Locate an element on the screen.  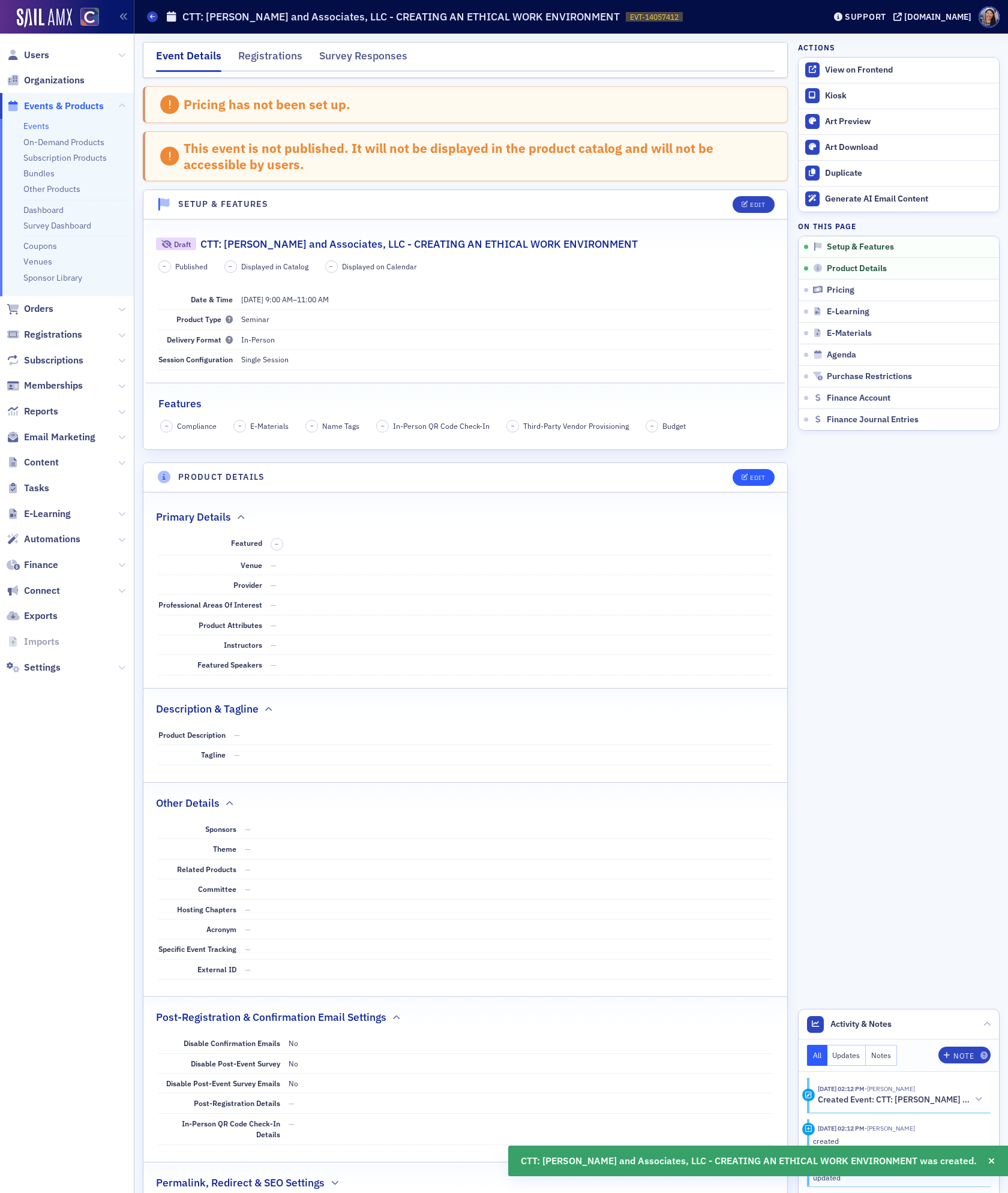
span: Purchase Restrictions is located at coordinates (869, 376).